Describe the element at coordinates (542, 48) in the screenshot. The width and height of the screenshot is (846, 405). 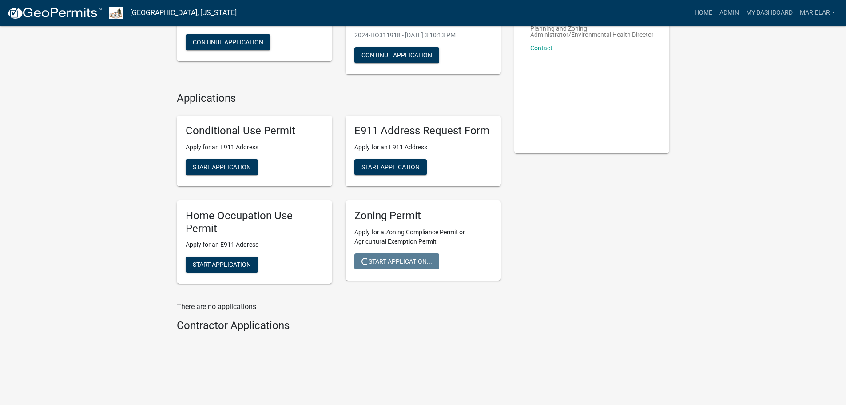
I see `a: Contact` at that location.